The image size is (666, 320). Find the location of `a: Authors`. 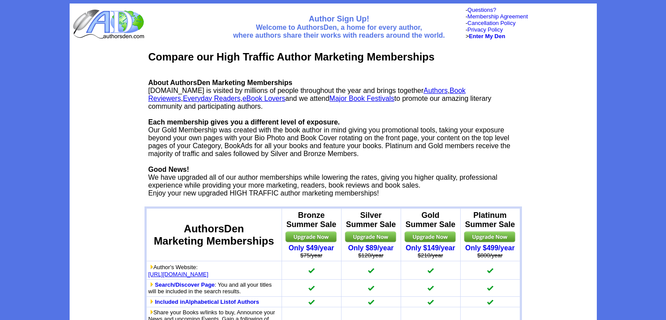

a: Authors is located at coordinates (435, 90).